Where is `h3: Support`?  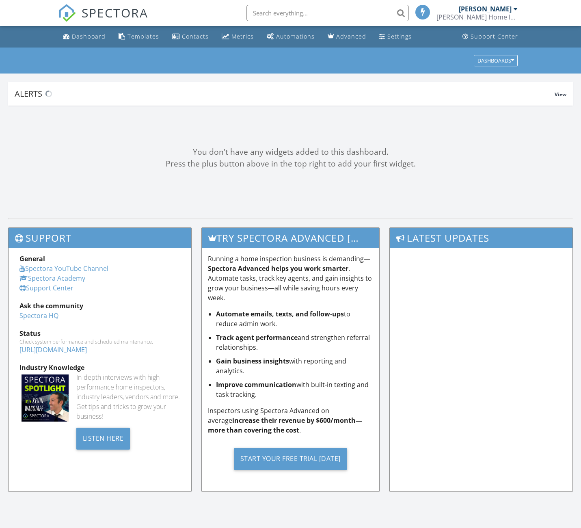 h3: Support is located at coordinates (100, 238).